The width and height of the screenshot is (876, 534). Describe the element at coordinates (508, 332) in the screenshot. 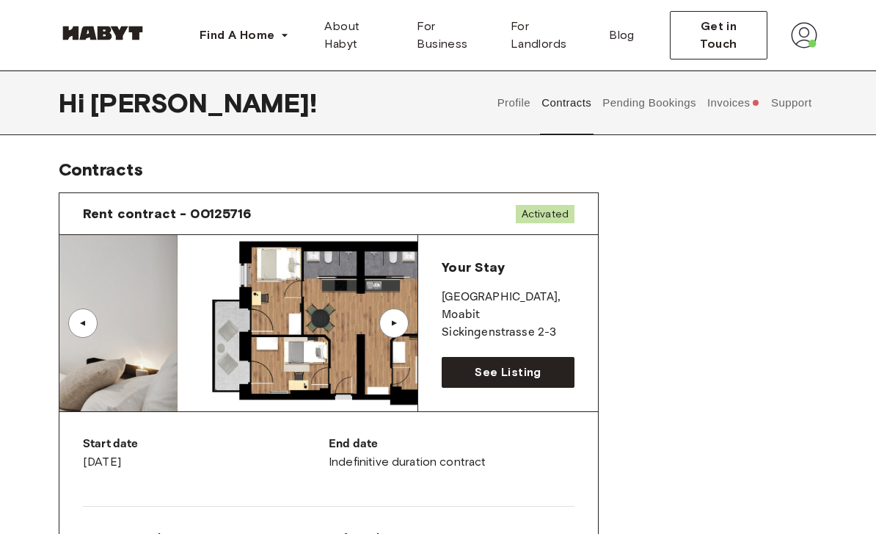

I see `p: Sickingenstrasse 2-3` at that location.